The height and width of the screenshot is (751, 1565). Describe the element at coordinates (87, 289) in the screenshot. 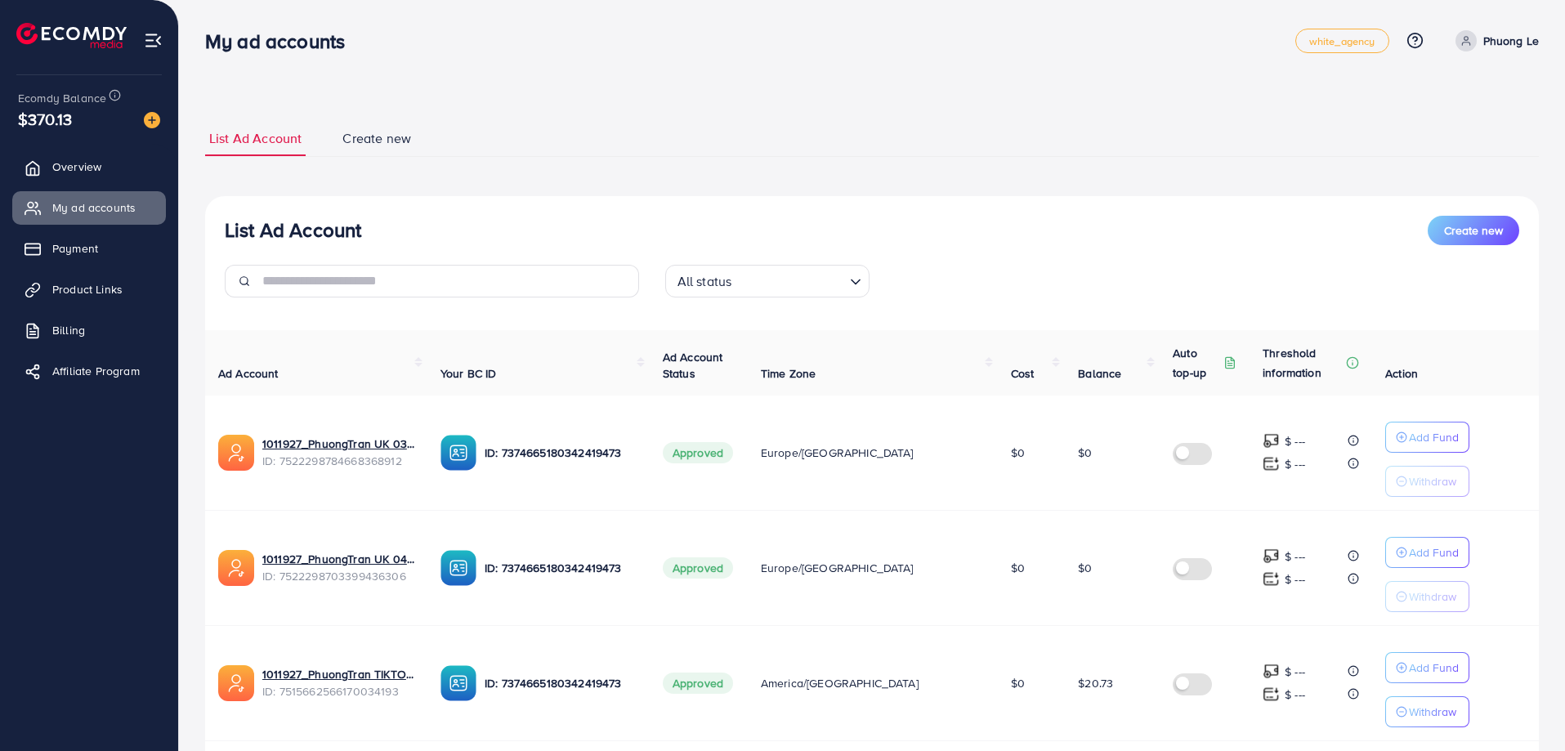

I see `span: Product Links` at that location.